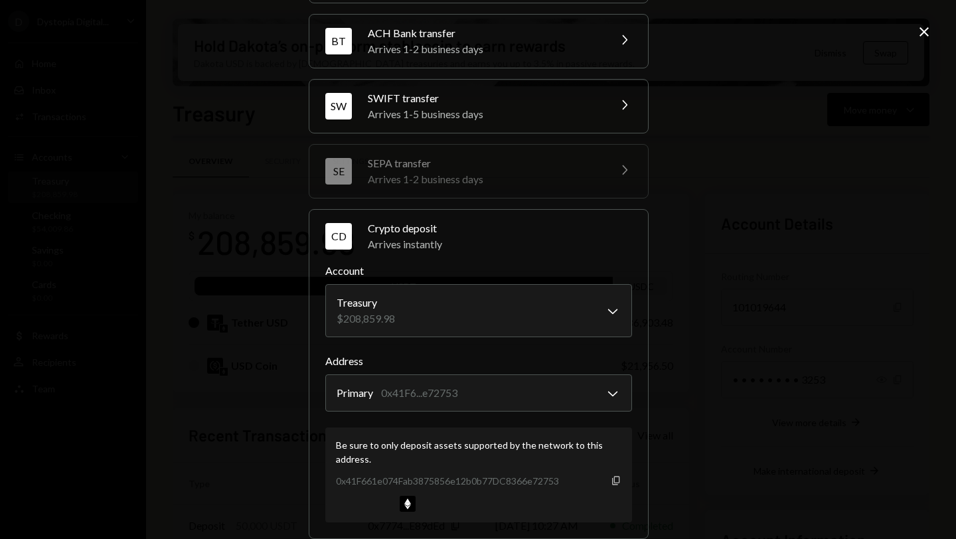 Image resolution: width=956 pixels, height=539 pixels. I want to click on img: avalanche-mainnet, so click(386, 504).